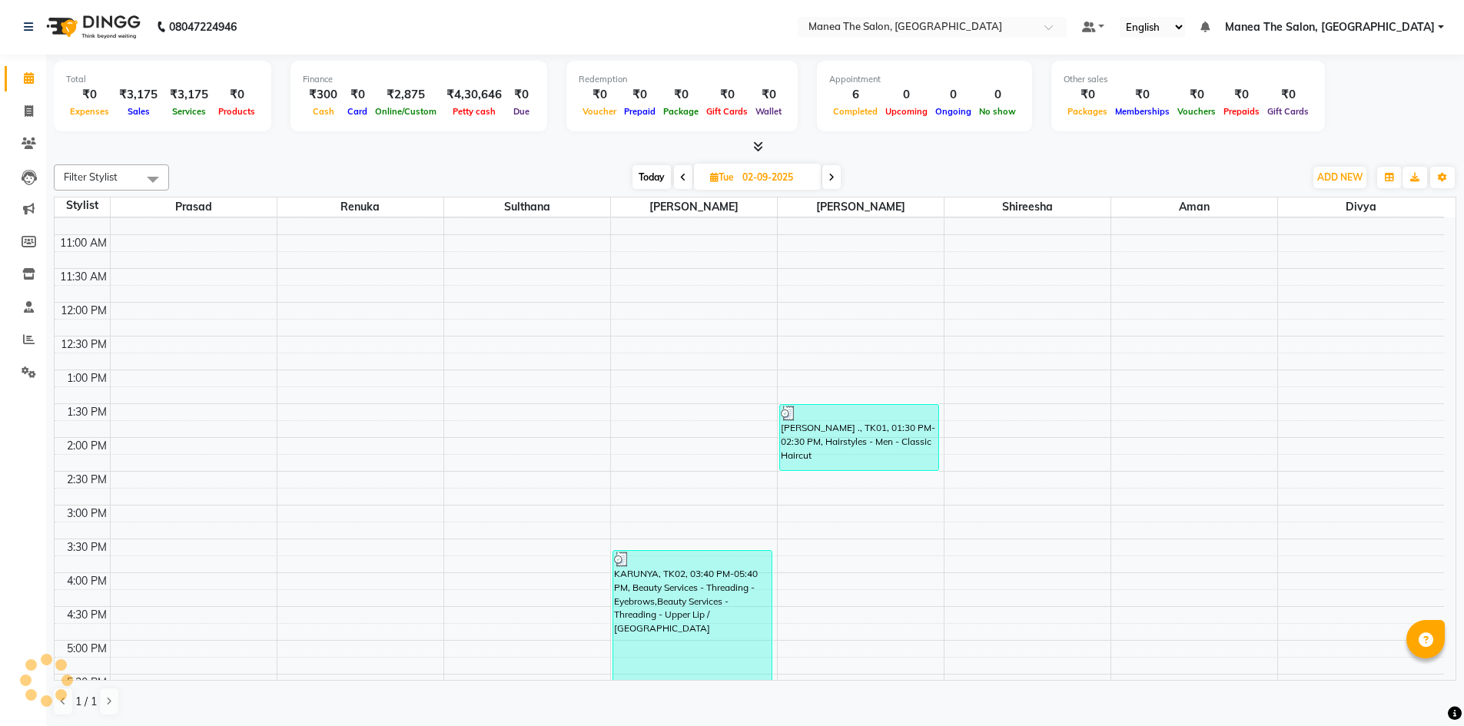 Image resolution: width=1464 pixels, height=726 pixels. I want to click on span: Card, so click(357, 111).